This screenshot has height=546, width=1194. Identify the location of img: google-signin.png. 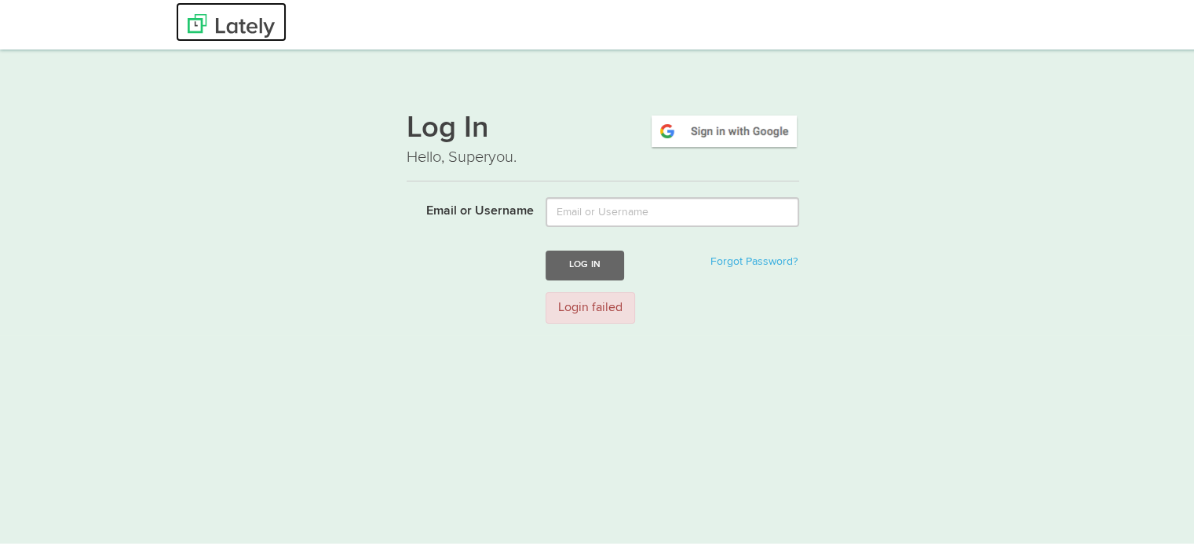
(724, 129).